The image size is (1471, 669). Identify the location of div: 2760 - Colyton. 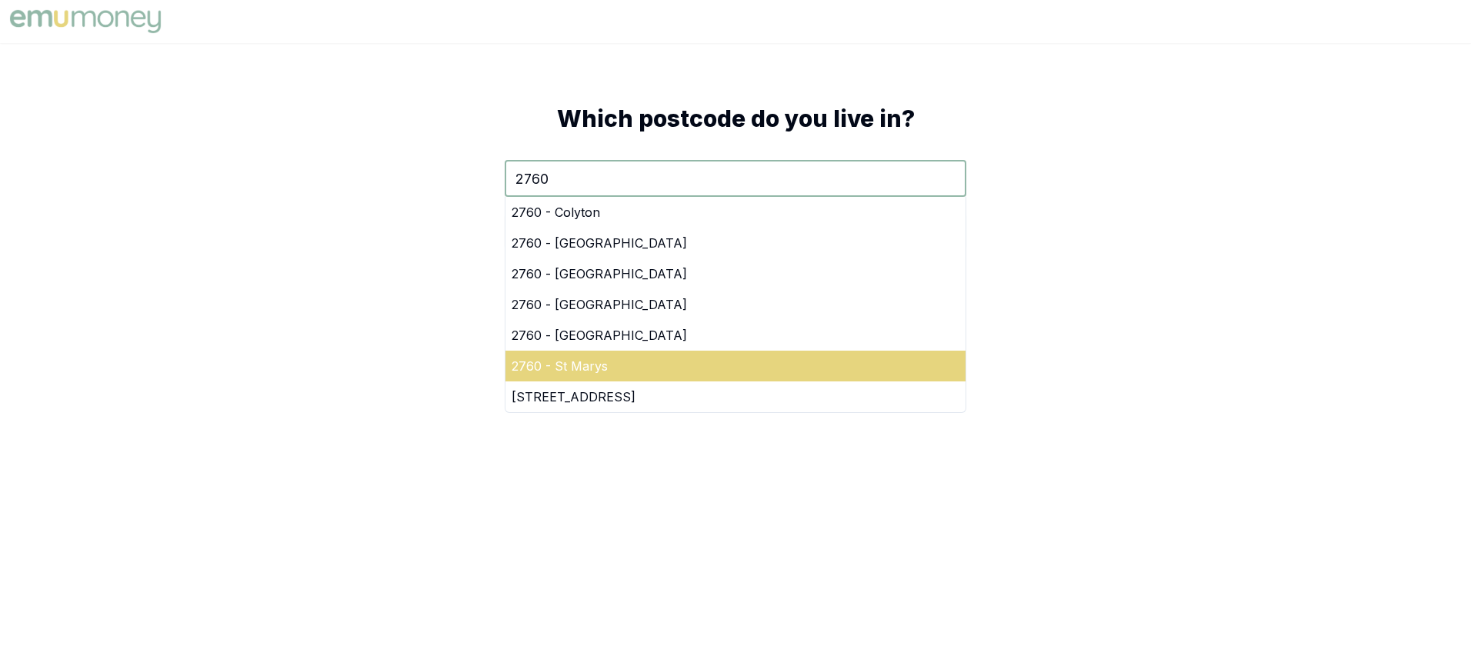
(736, 212).